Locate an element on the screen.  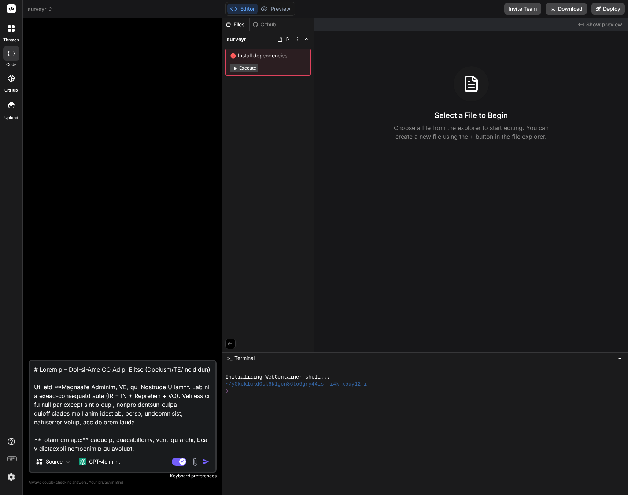
p: Always double-check its answers. Your in Bind is located at coordinates (122, 483).